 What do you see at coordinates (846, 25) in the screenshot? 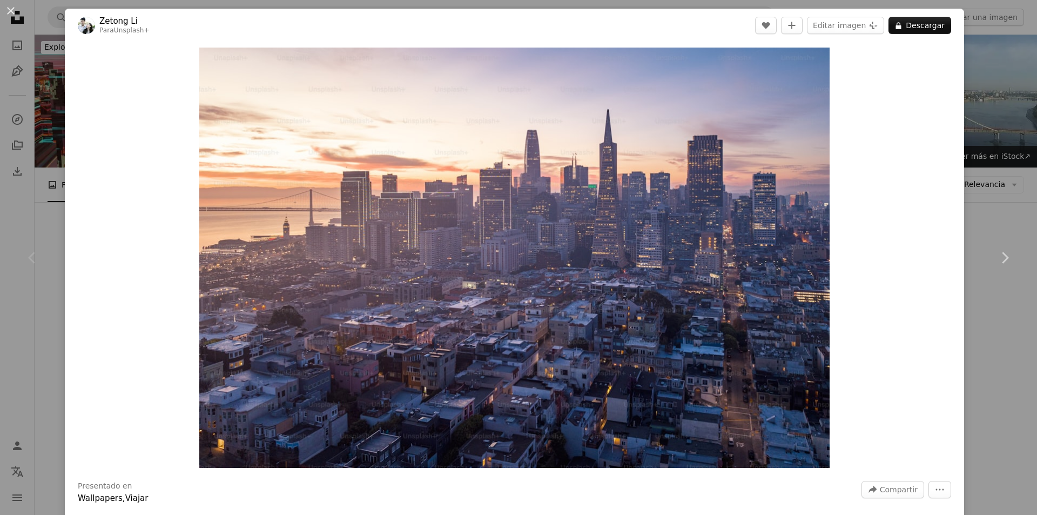
I see `button: Editar imagen` at bounding box center [846, 25].